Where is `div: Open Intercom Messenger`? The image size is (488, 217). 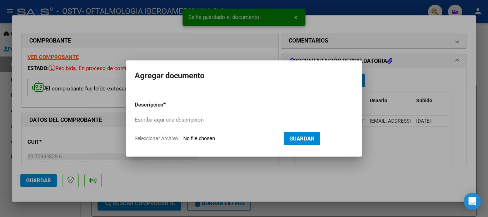
div: Open Intercom Messenger is located at coordinates (472, 201).